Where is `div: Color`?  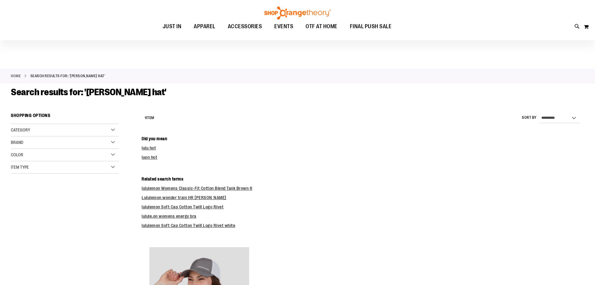 div: Color is located at coordinates (65, 155).